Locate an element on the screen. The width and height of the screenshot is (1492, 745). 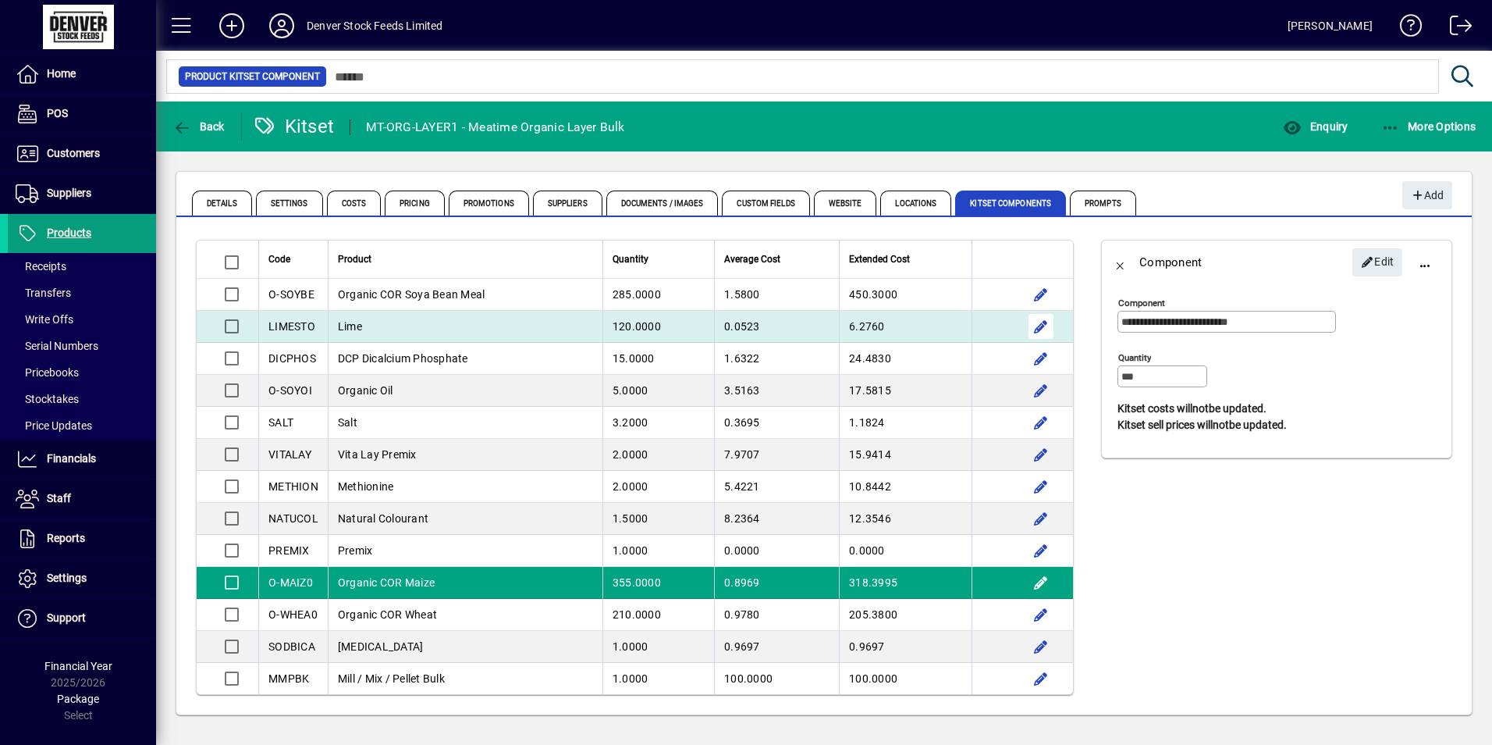
td: 355.0000 is located at coordinates (658, 582).